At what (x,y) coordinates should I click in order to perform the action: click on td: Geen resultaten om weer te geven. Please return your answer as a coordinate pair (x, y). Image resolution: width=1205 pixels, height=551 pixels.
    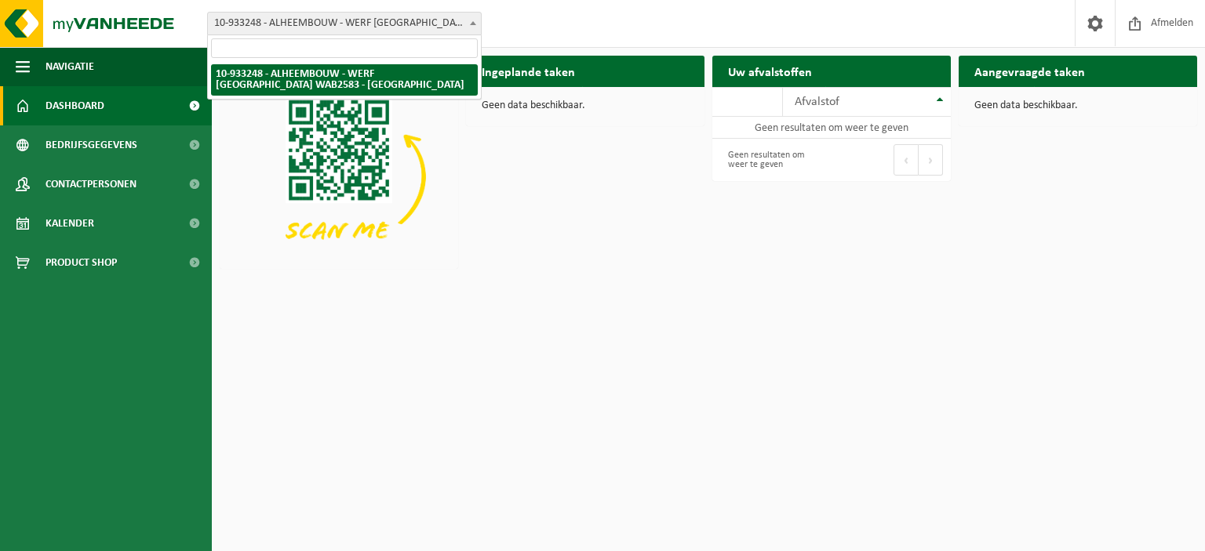
    Looking at the image, I should click on (831, 128).